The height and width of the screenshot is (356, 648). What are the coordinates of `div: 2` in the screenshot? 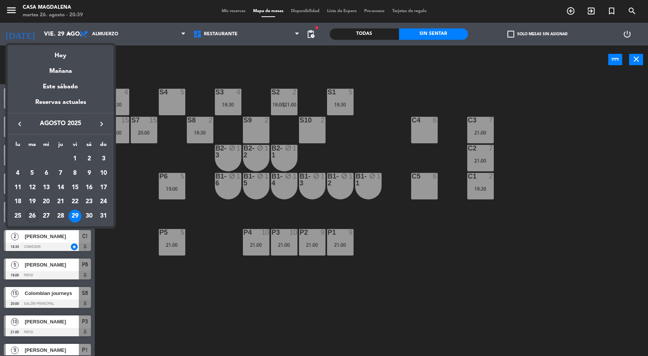 It's located at (89, 159).